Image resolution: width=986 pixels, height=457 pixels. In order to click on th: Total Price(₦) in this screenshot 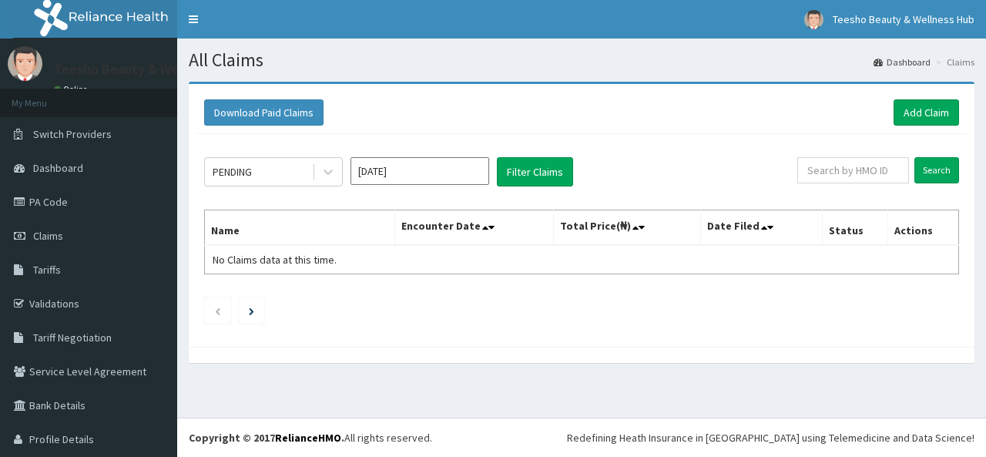, I will do `click(626, 228)`.